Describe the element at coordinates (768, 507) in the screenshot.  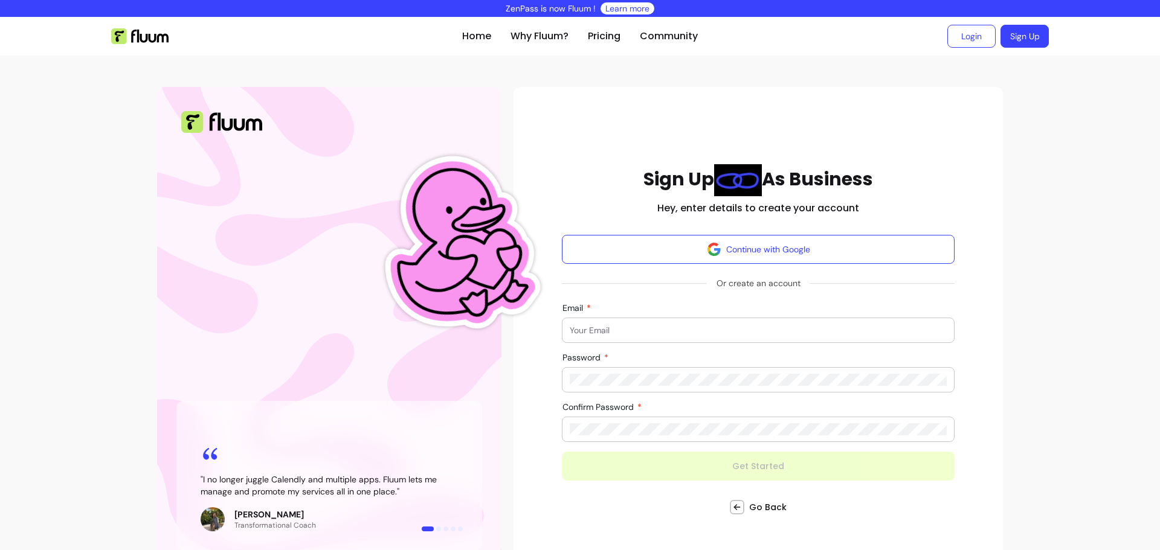
I see `span: Go Back` at that location.